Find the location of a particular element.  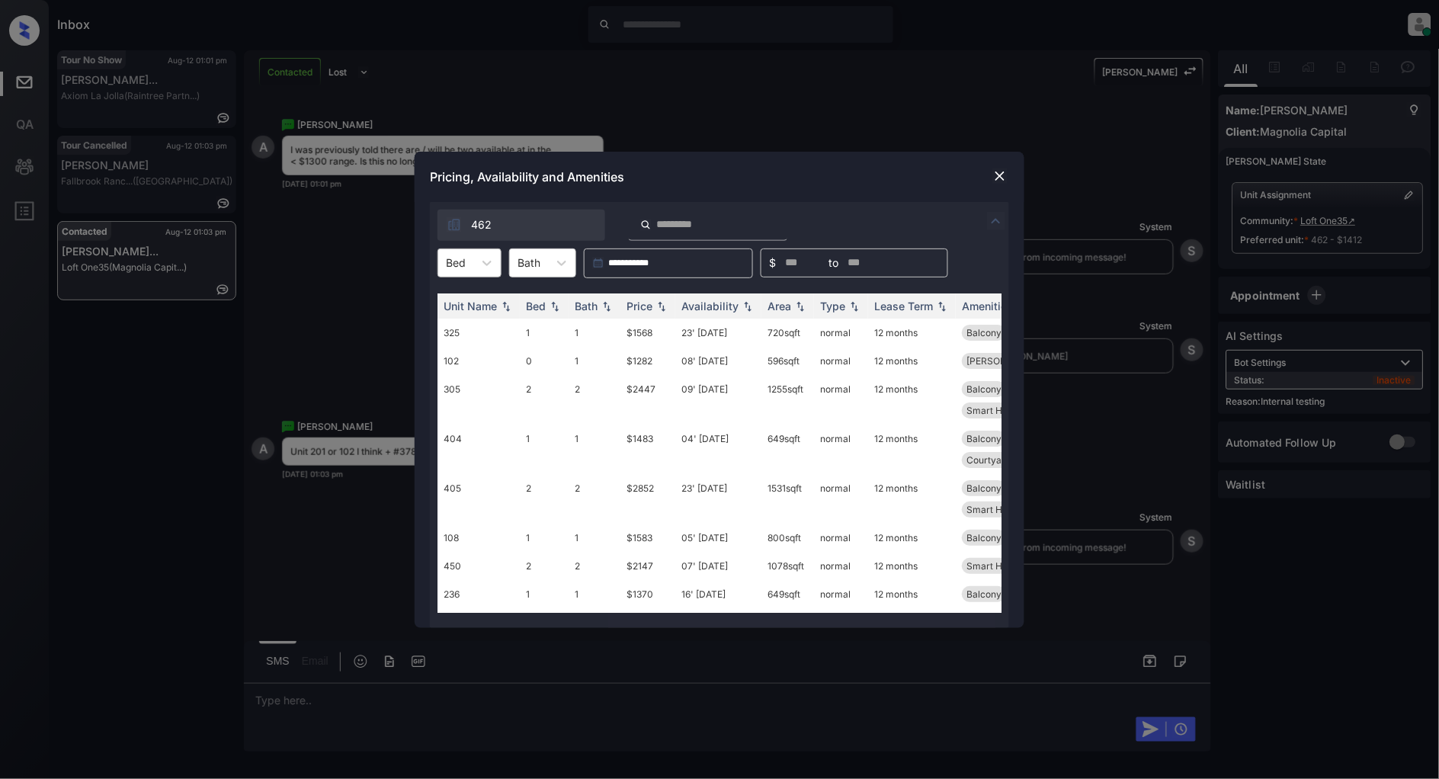

td: 405 is located at coordinates (478, 498).